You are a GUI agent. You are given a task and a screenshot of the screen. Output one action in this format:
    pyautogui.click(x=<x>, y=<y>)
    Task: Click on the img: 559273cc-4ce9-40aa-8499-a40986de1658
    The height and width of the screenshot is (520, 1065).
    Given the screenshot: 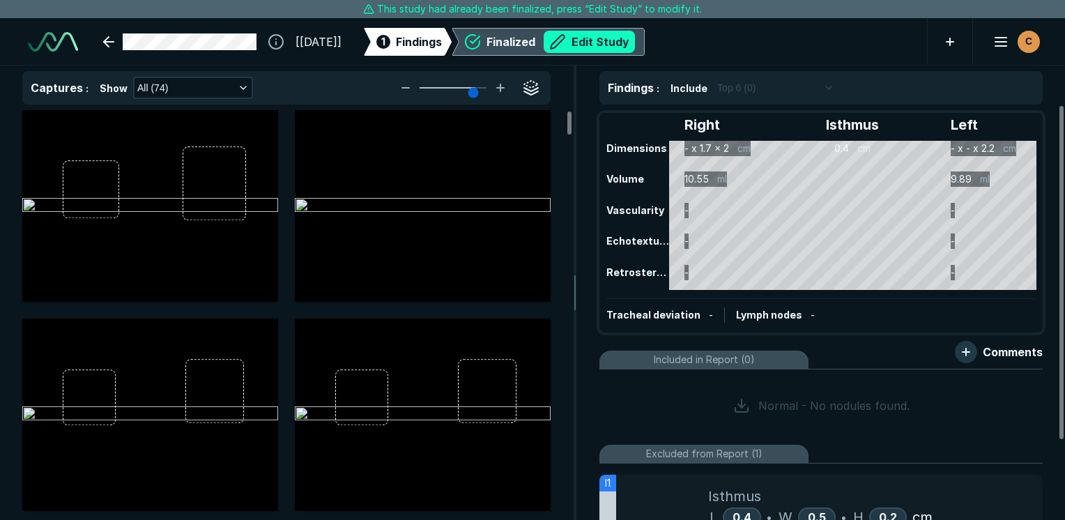 What is the action you would take?
    pyautogui.click(x=150, y=206)
    